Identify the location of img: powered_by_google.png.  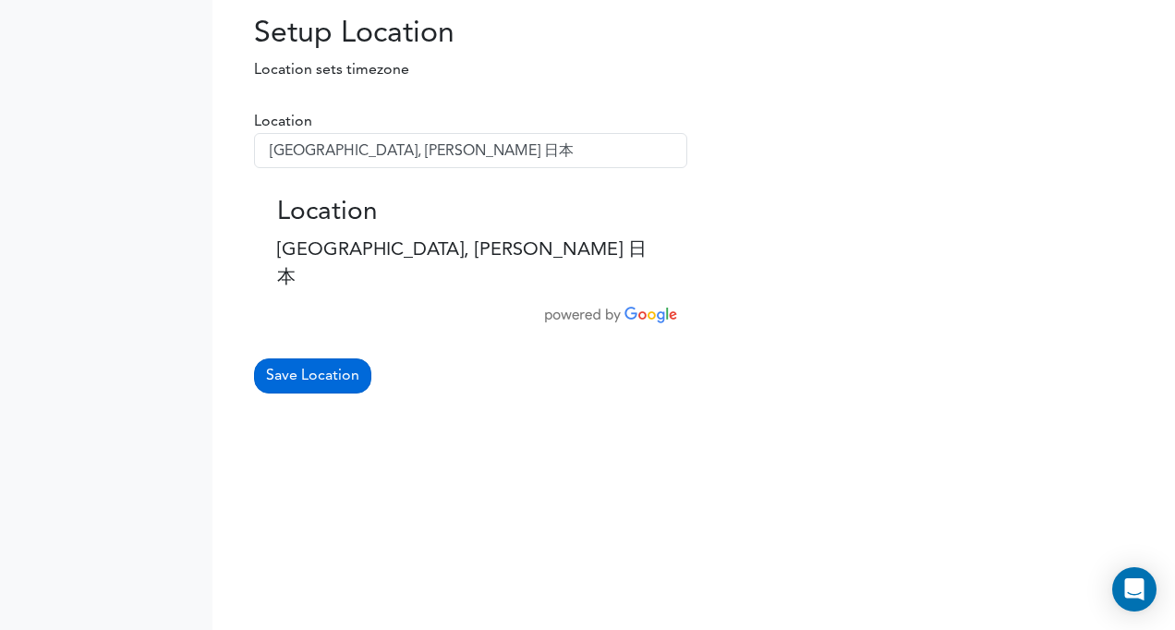
(612, 315).